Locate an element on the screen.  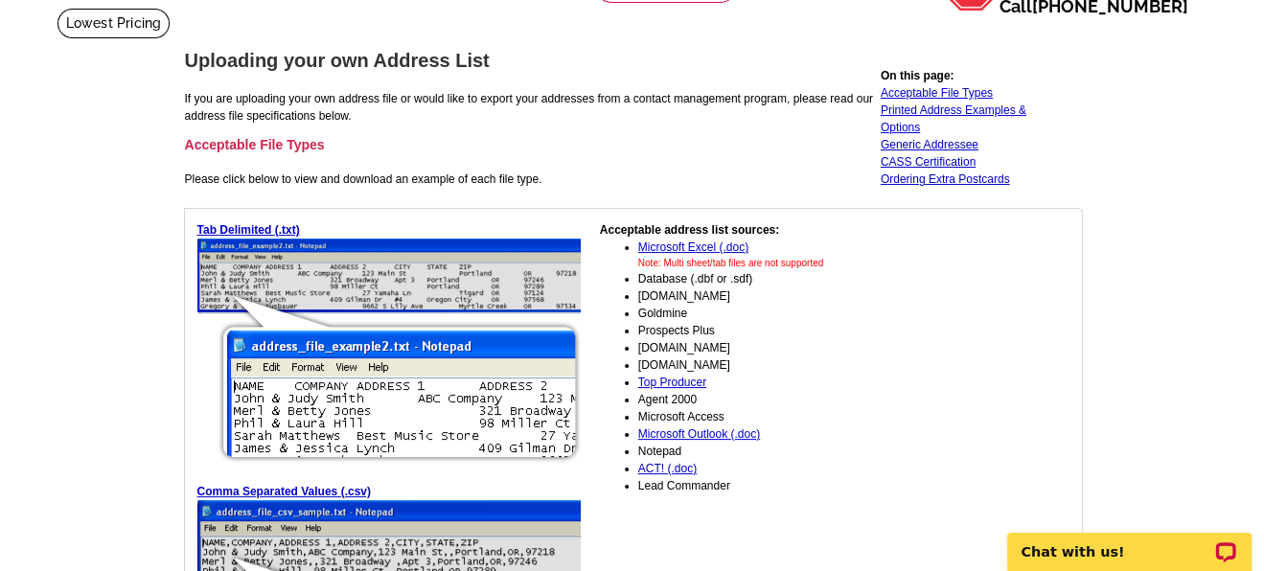
li: Agent 2000 is located at coordinates (774, 400).